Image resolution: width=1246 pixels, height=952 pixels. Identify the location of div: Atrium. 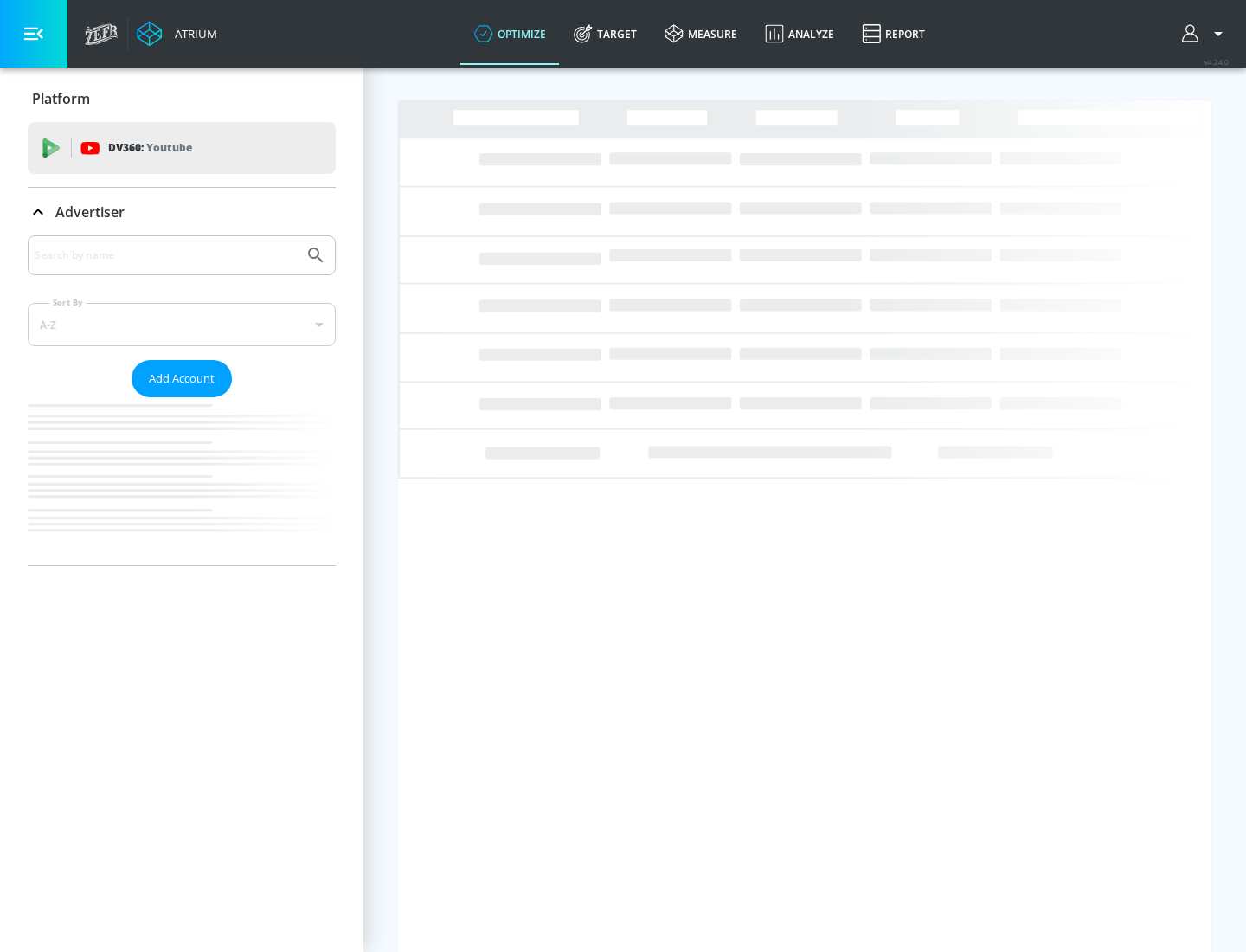
(192, 34).